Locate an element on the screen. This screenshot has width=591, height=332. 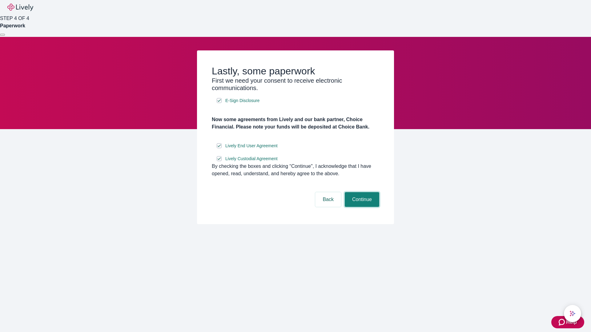
svg: Lively AI Assistant is located at coordinates (572, 314).